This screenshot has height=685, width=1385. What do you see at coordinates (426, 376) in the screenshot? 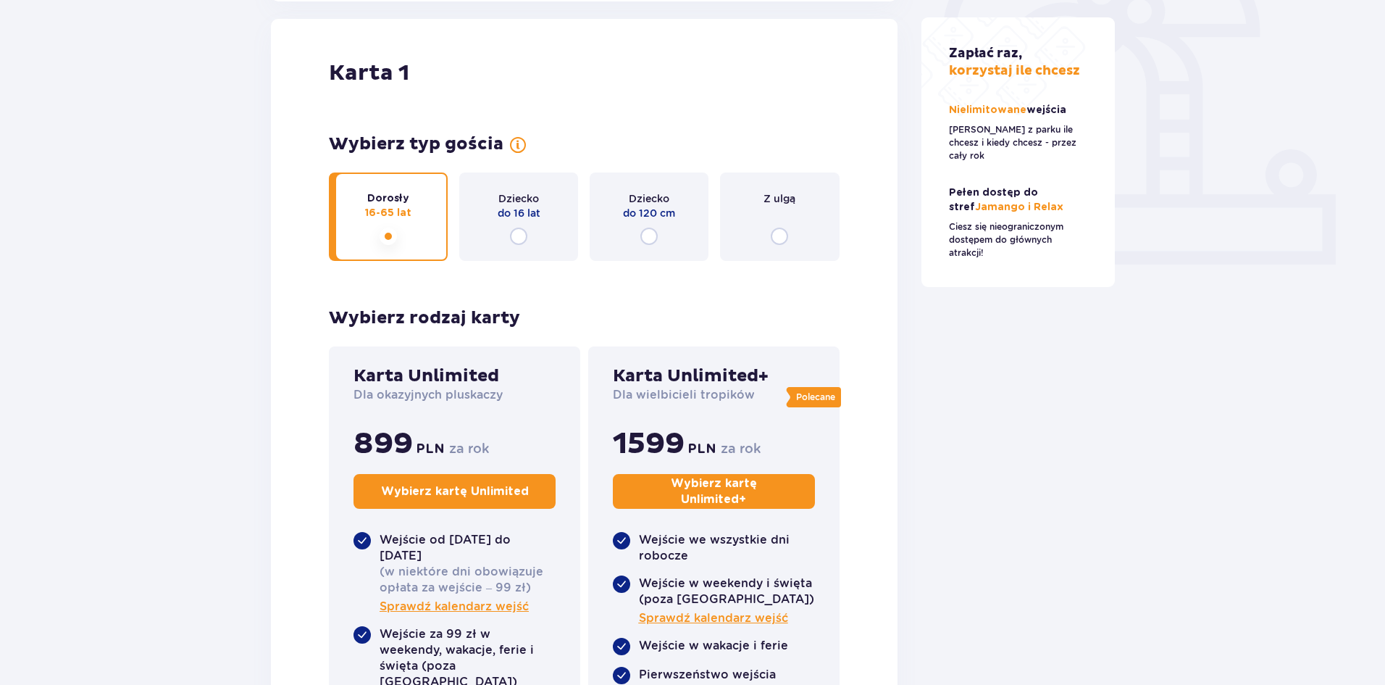
I see `p: Karta Unlimited` at bounding box center [426, 376].